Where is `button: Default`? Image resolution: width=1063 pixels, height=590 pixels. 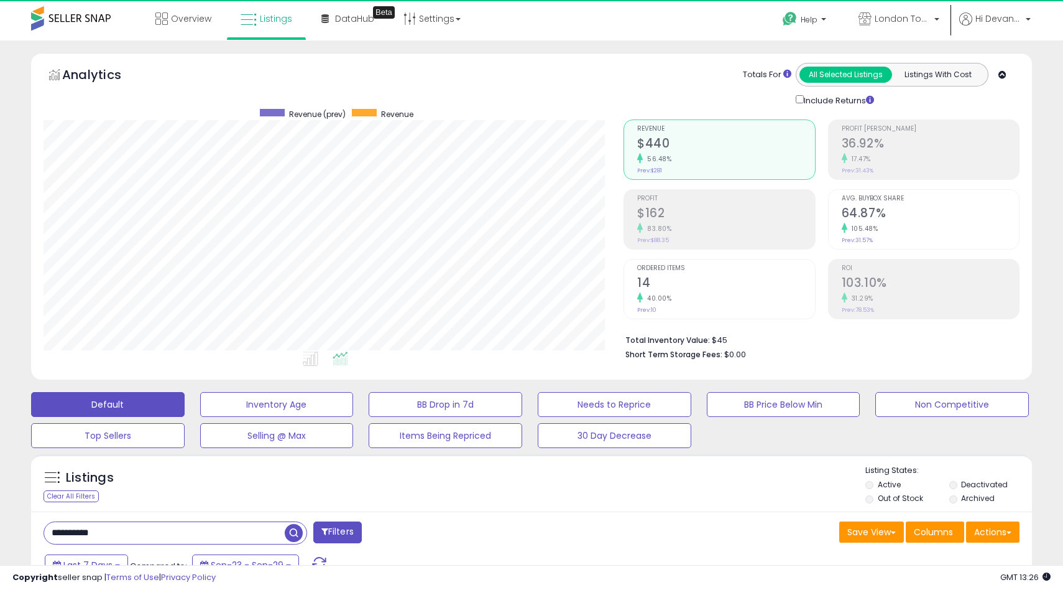 button: Default is located at coordinates (108, 404).